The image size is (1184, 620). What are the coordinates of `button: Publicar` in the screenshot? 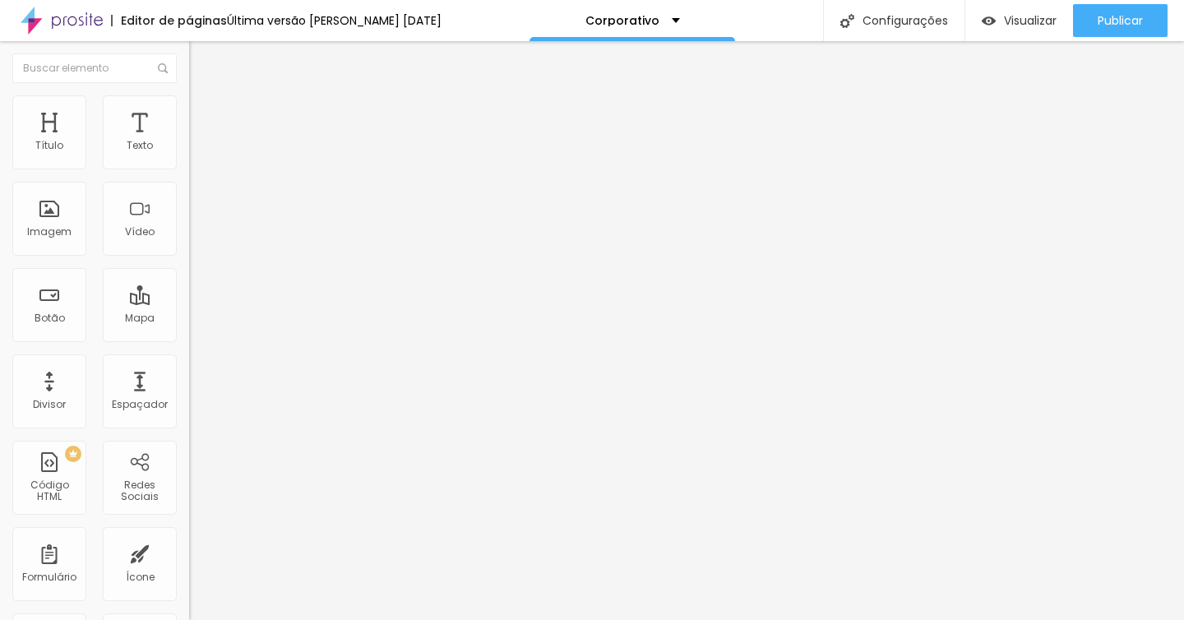 It's located at (1120, 21).